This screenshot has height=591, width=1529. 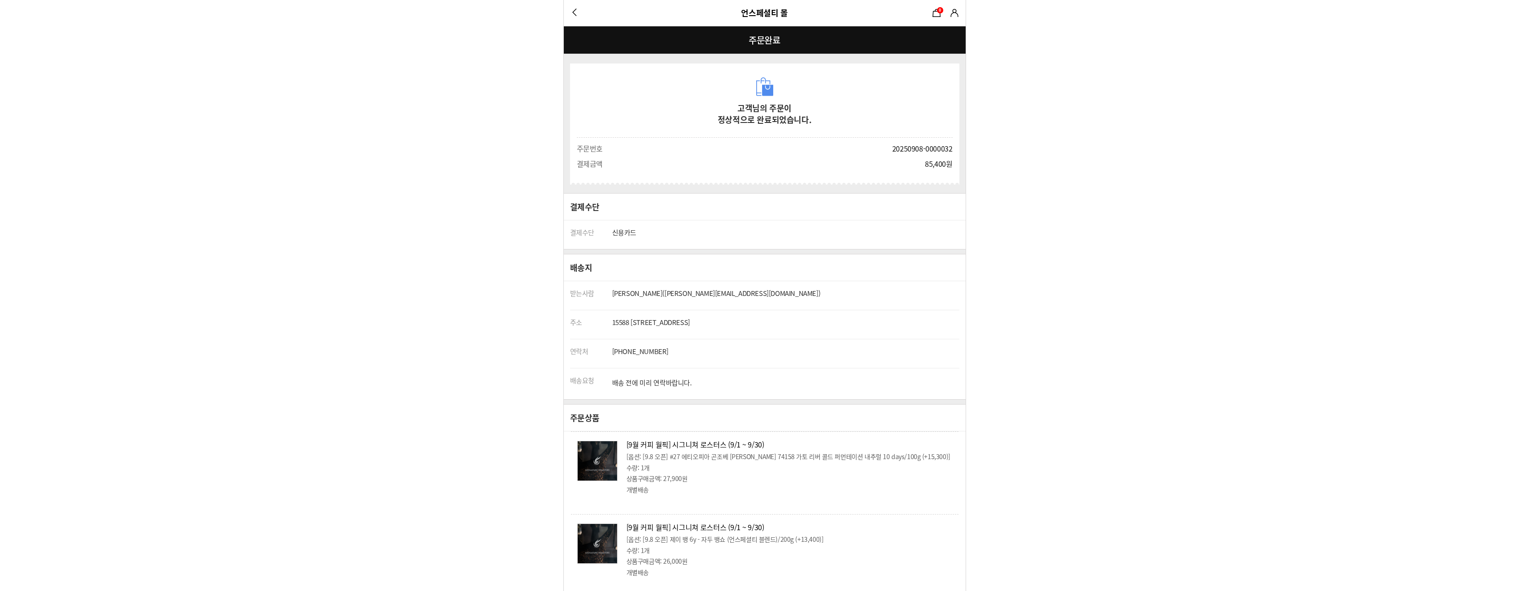 What do you see at coordinates (922, 149) in the screenshot?
I see `span: 20250908-0000032` at bounding box center [922, 149].